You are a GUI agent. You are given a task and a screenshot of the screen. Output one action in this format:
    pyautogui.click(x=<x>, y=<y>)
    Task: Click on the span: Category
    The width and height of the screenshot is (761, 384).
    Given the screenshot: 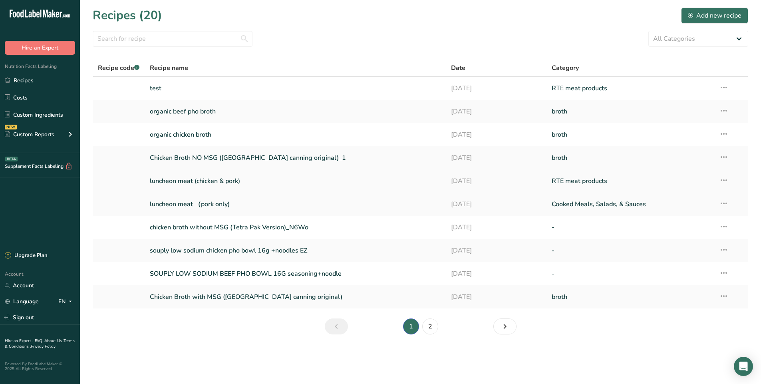 What is the action you would take?
    pyautogui.click(x=565, y=68)
    